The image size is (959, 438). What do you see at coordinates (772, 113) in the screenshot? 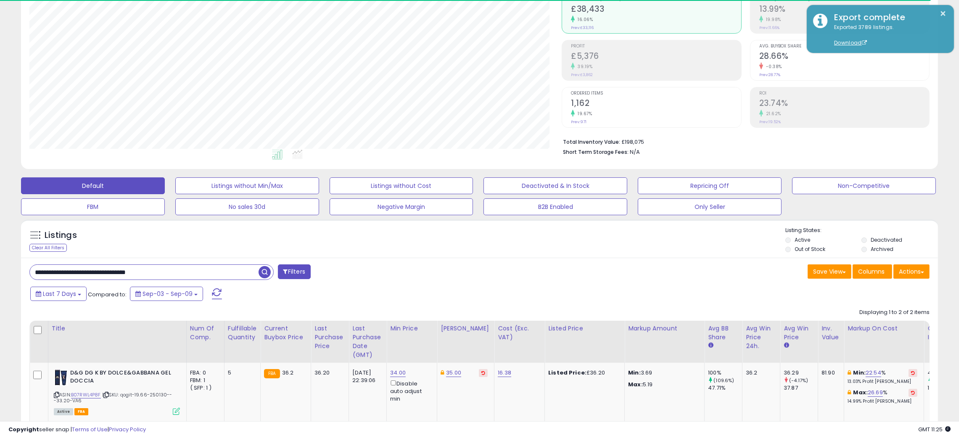
I see `small: 21.62%` at bounding box center [772, 113].